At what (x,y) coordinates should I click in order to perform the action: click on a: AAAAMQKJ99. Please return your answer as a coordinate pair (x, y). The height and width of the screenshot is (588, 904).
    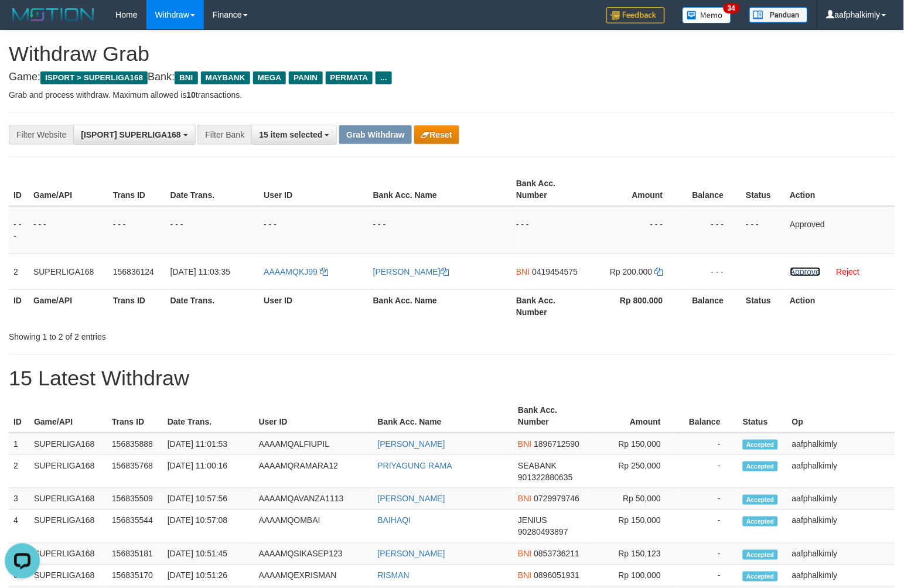
    Looking at the image, I should click on (296, 272).